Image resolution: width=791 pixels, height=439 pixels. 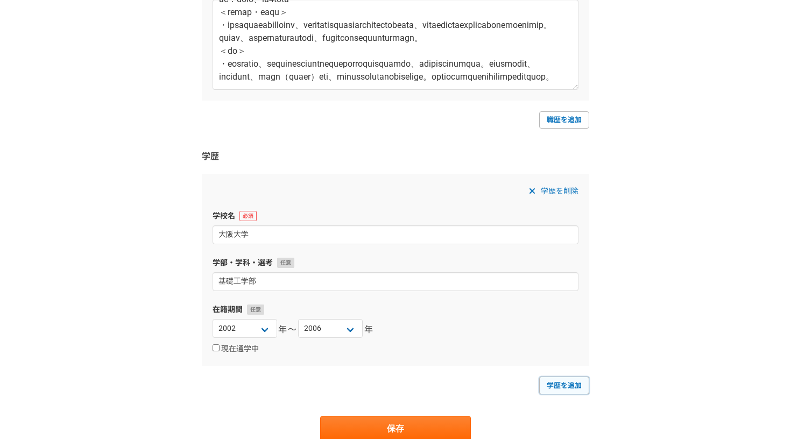 What do you see at coordinates (396, 157) in the screenshot?
I see `h3: 学歴` at bounding box center [396, 157].